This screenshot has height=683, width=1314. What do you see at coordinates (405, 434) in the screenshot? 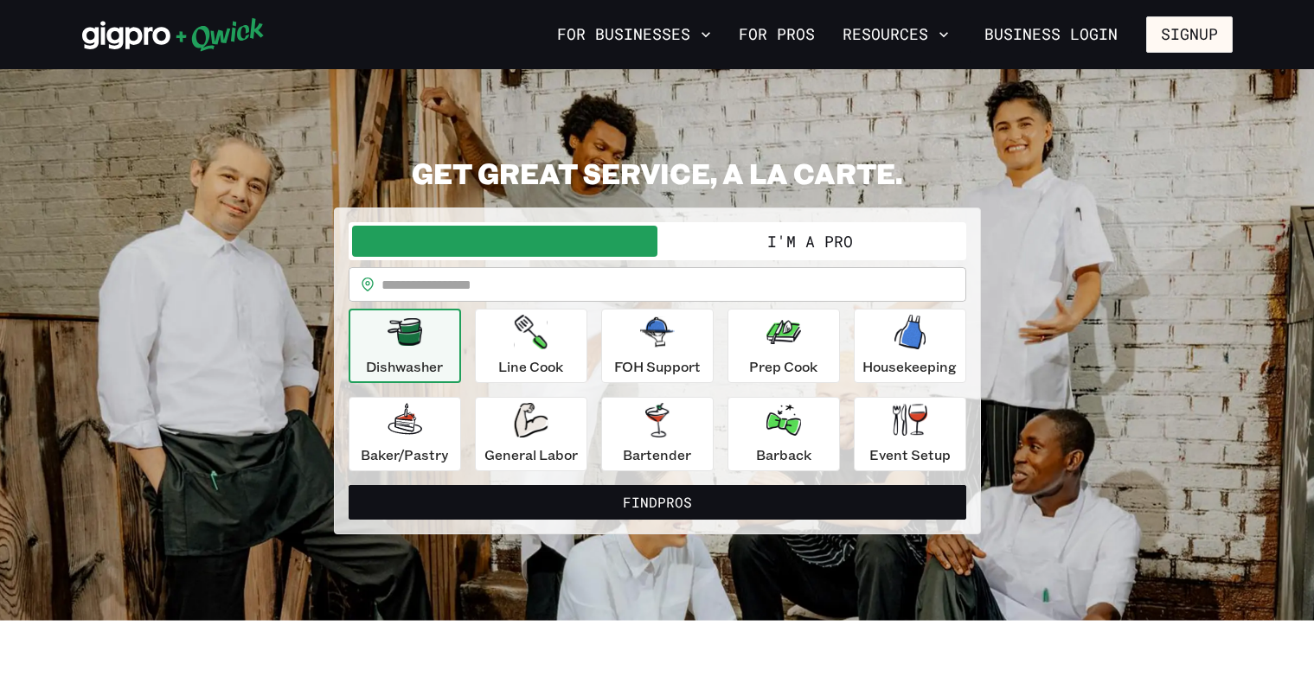
I see `button: Baker/Pastry` at bounding box center [405, 434].